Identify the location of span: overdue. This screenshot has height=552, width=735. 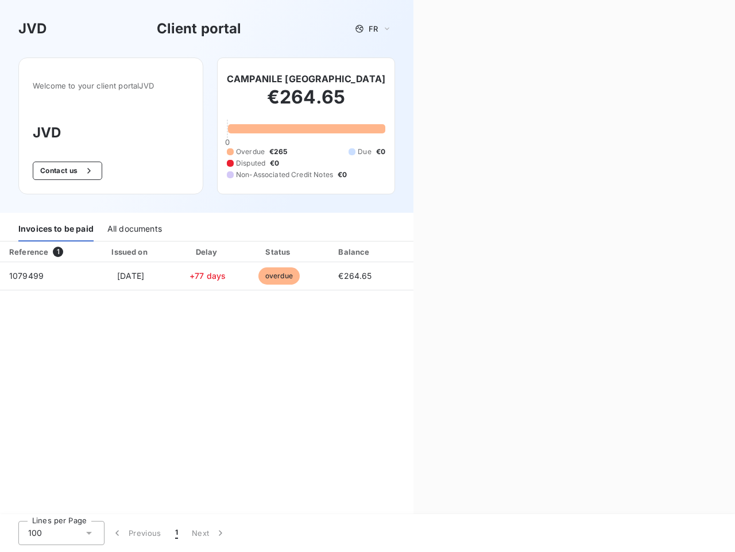
(279, 276).